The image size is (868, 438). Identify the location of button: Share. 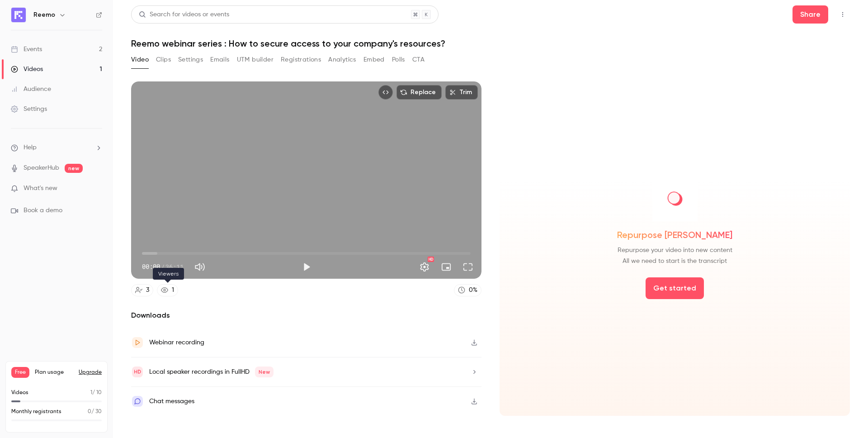
(810, 14).